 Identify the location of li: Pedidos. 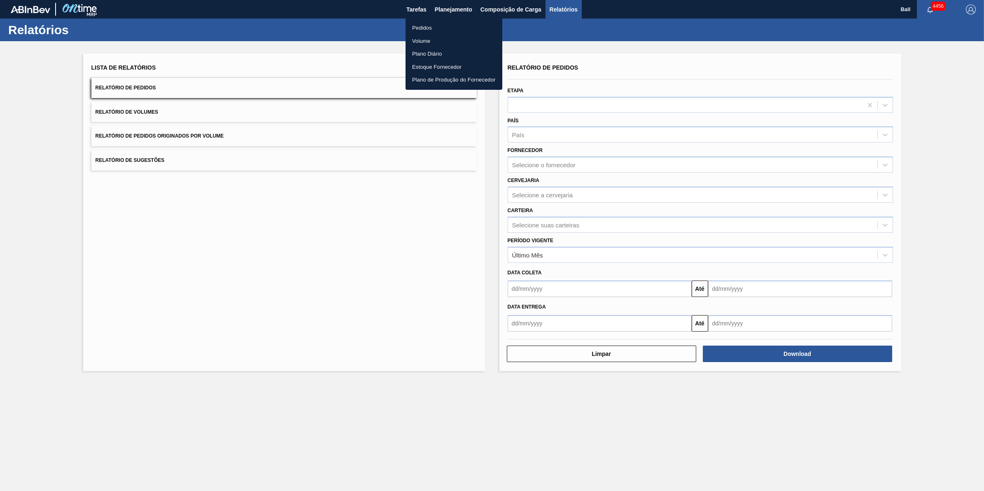
(454, 28).